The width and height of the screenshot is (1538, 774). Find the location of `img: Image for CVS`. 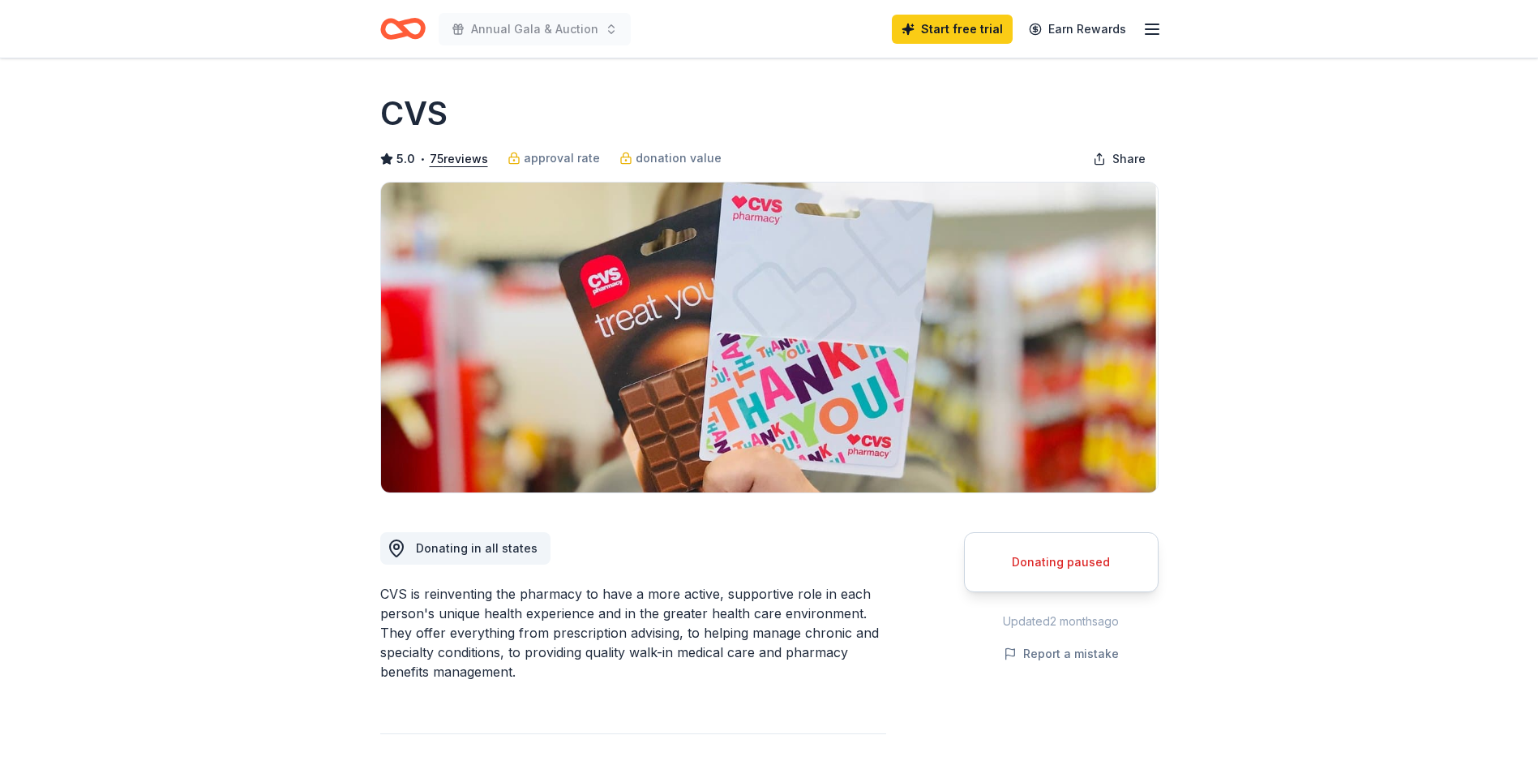

img: Image for CVS is located at coordinates (769, 337).